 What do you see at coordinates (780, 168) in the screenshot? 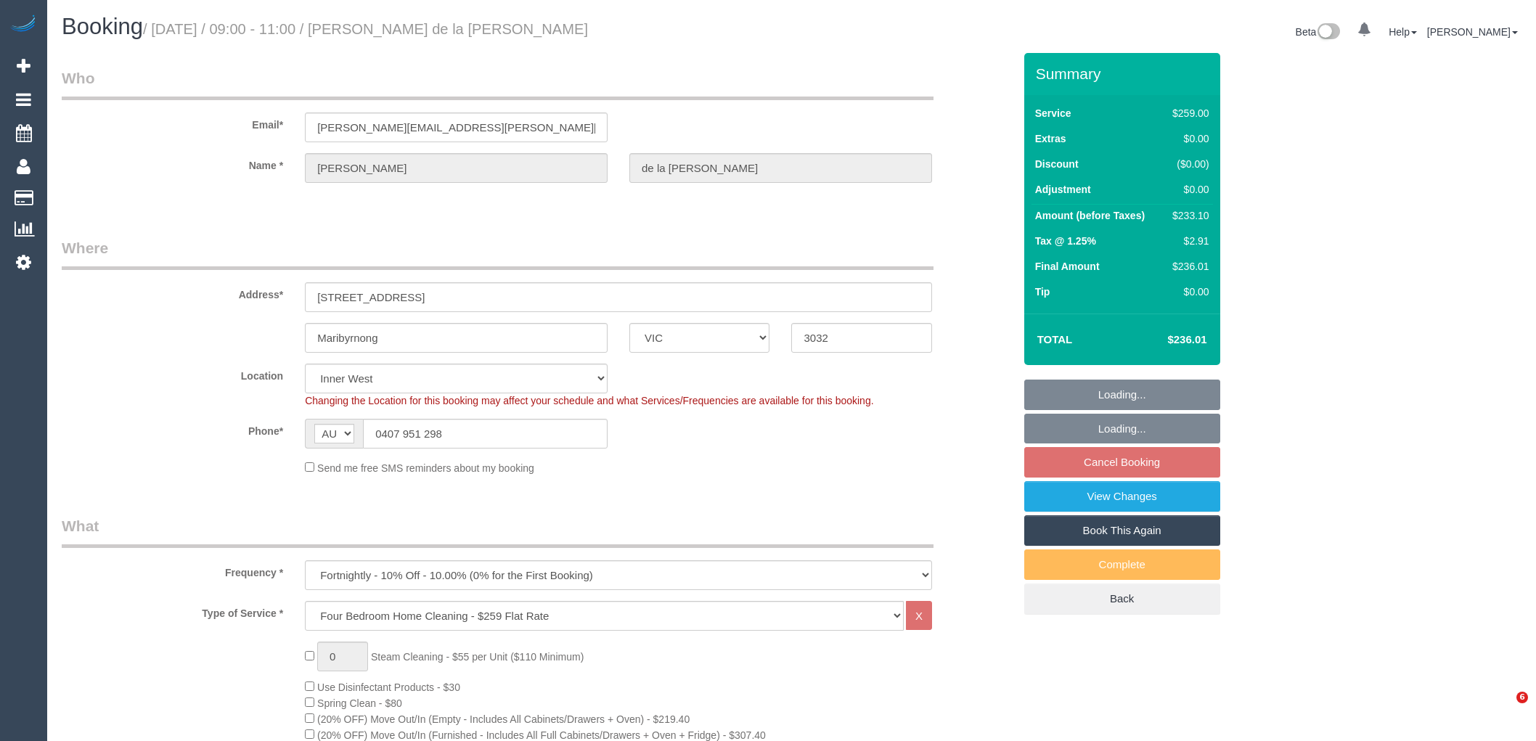
I see `input: Last Name*` at bounding box center [780, 168].